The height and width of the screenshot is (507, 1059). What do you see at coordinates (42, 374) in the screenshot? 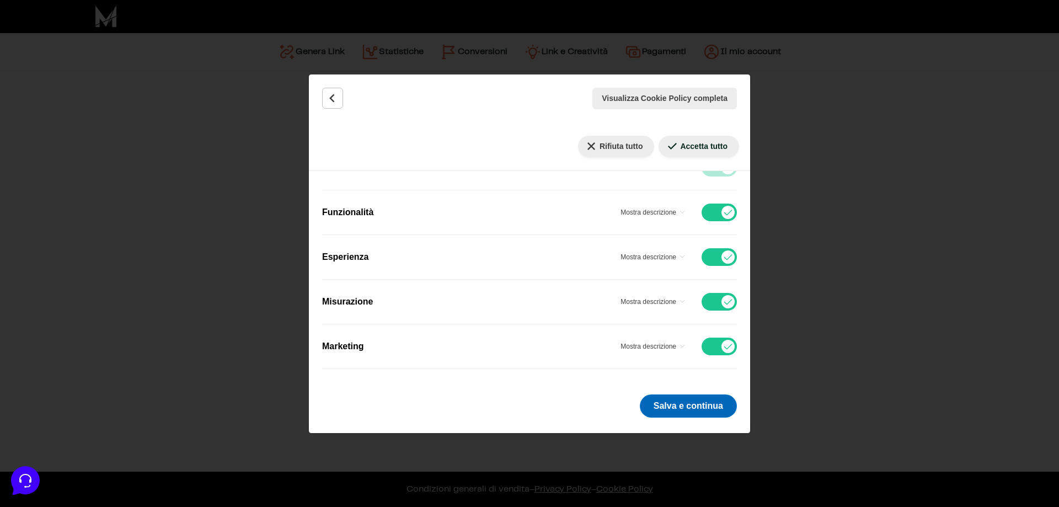
I see `p: Home` at bounding box center [42, 374].